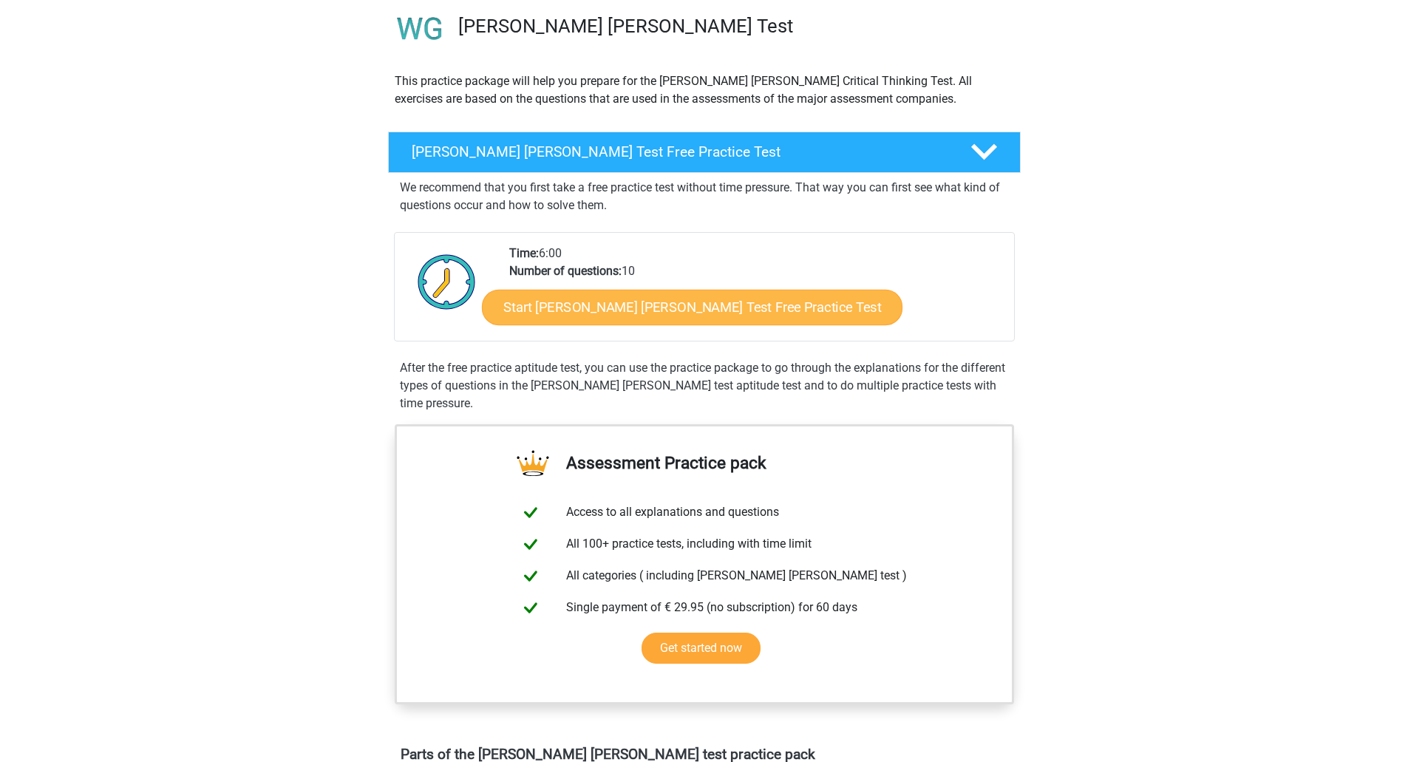 The image size is (1408, 762). I want to click on b: Number of questions:, so click(566, 271).